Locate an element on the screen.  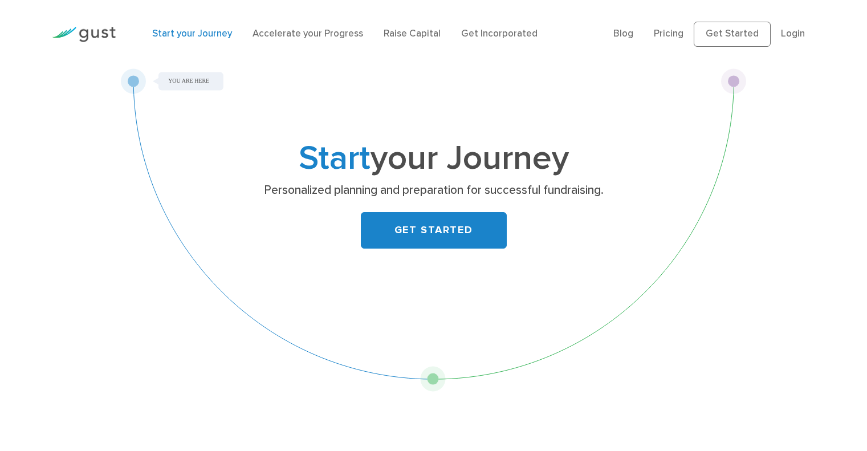
a: GET STARTED is located at coordinates (434, 230).